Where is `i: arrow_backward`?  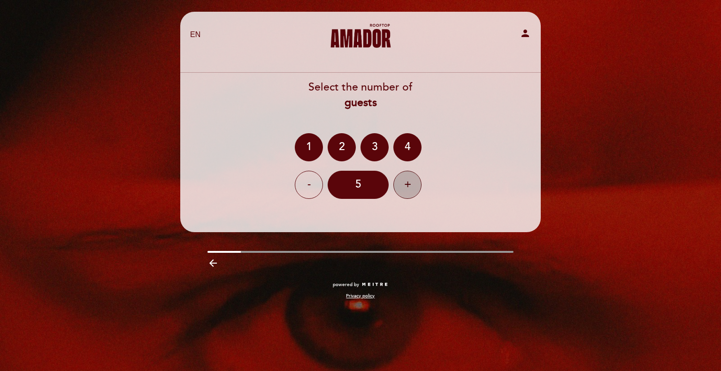 i: arrow_backward is located at coordinates (213, 263).